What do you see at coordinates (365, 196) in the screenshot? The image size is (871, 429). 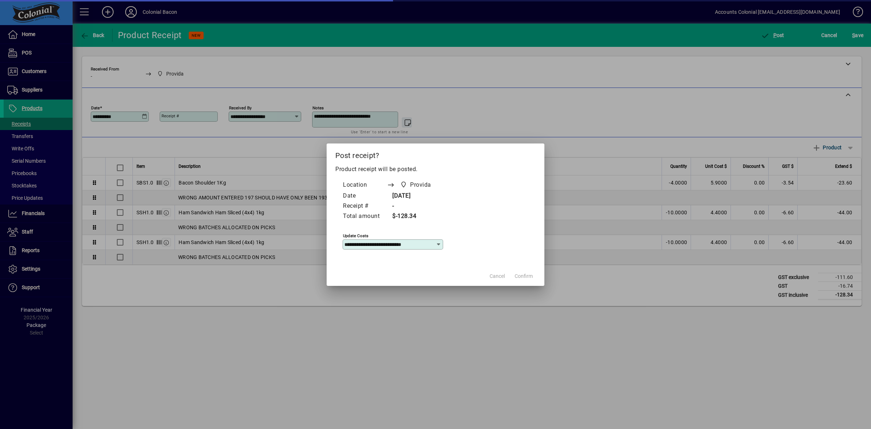 I see `td: Date` at bounding box center [365, 196].